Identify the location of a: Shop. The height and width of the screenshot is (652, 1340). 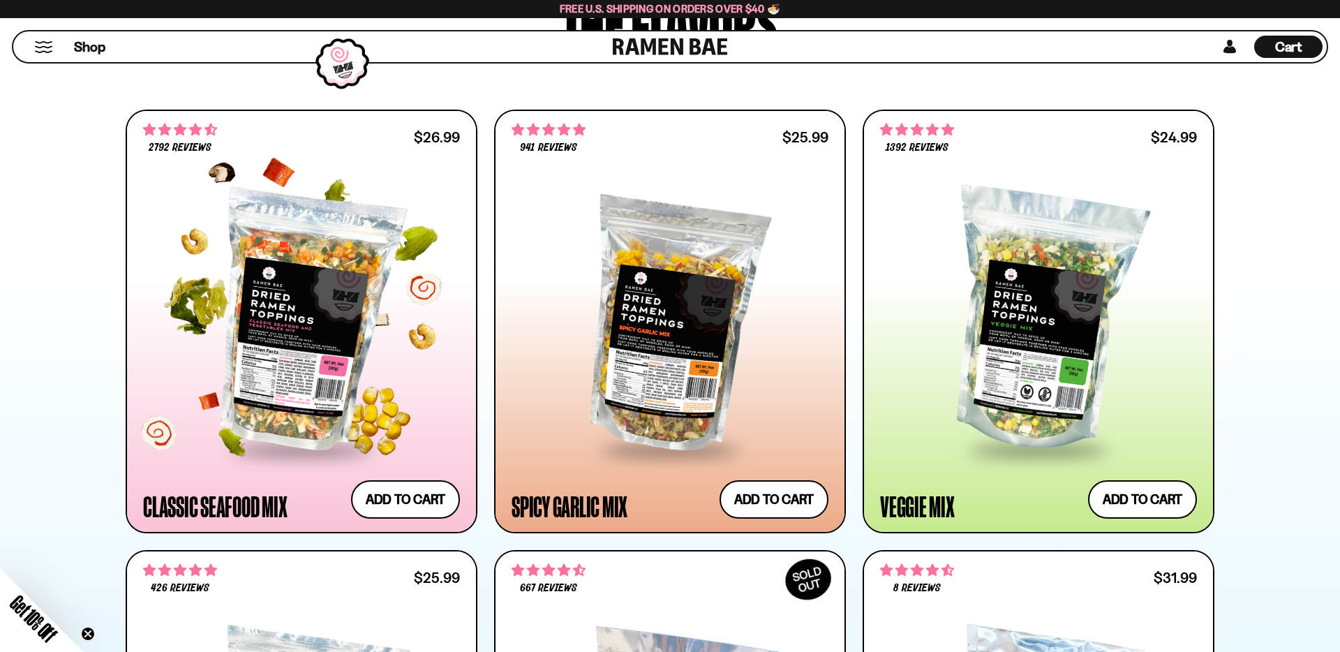
(89, 47).